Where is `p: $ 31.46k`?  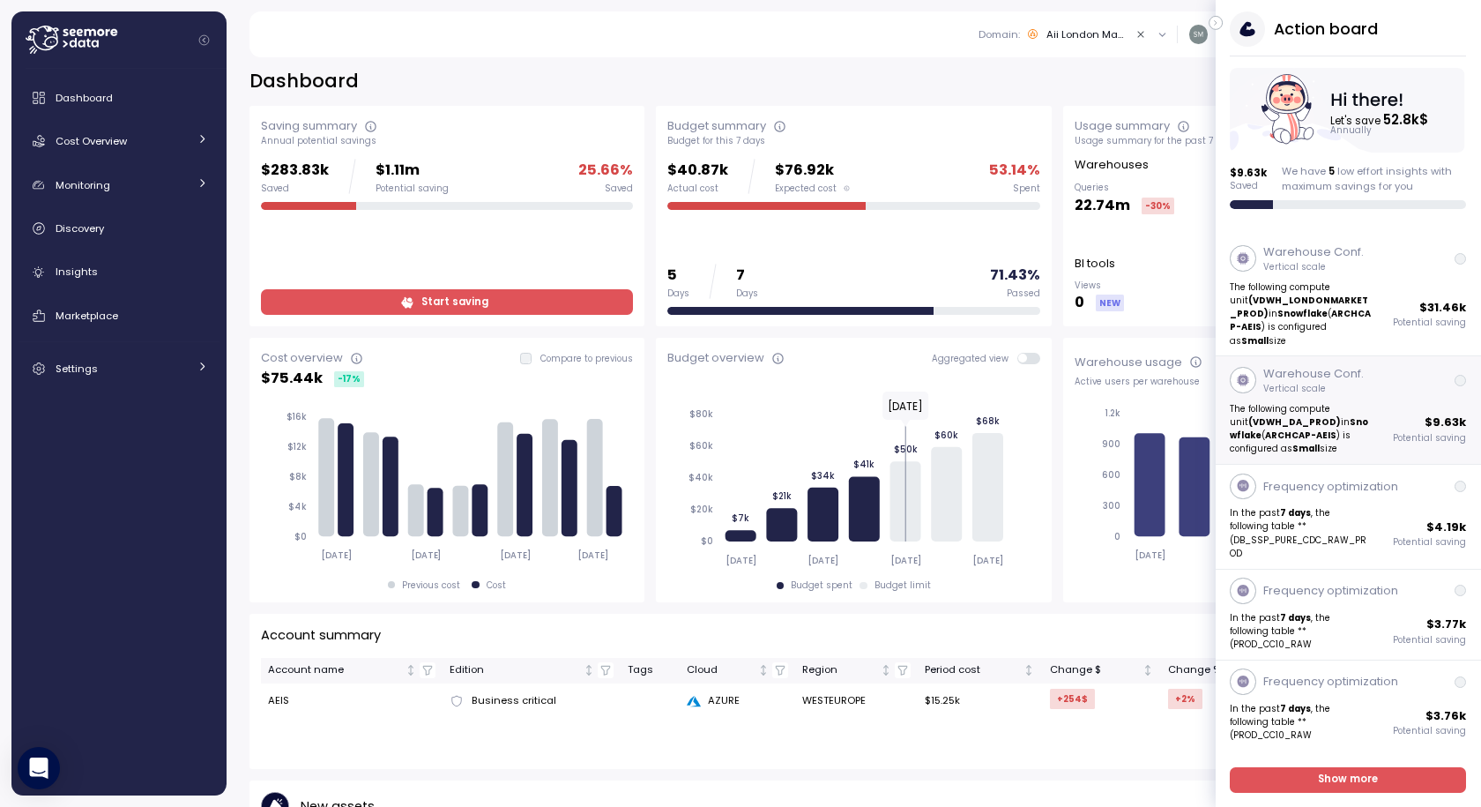
p: $ 31.46k is located at coordinates (1443, 308).